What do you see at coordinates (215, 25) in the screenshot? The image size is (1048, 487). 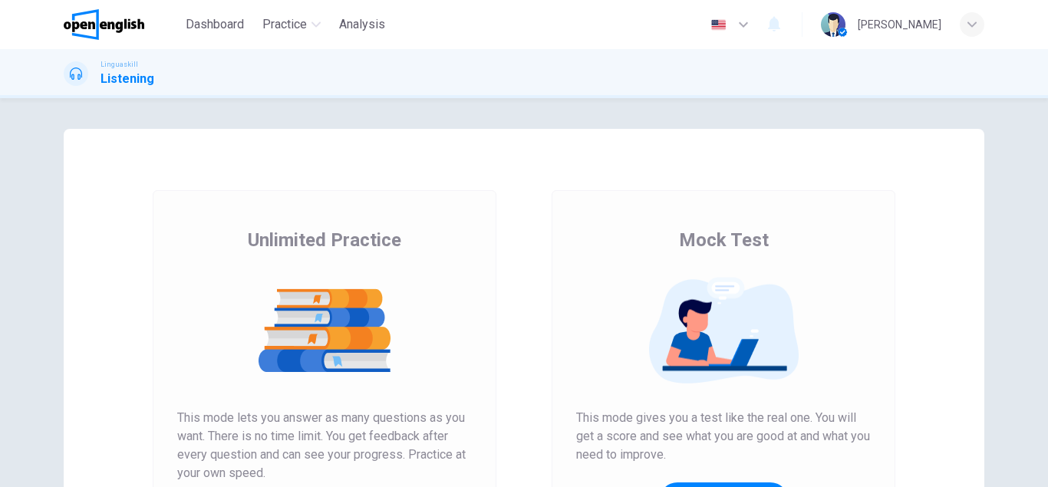 I see `a: Dashboard` at bounding box center [215, 25].